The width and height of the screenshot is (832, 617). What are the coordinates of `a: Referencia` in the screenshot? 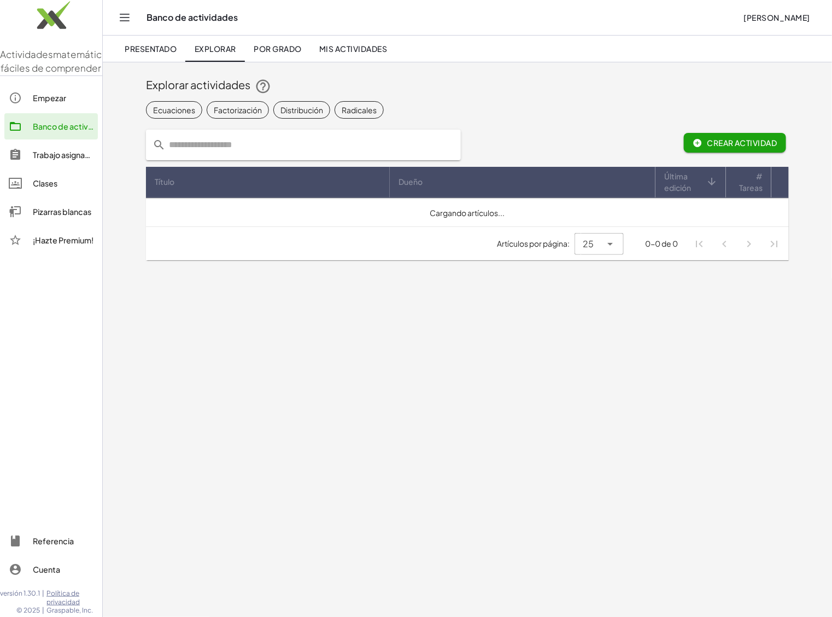 It's located at (51, 541).